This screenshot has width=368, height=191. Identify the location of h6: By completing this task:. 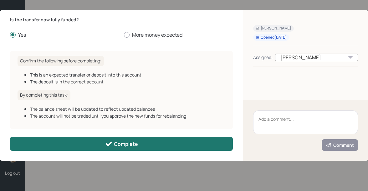
(44, 95).